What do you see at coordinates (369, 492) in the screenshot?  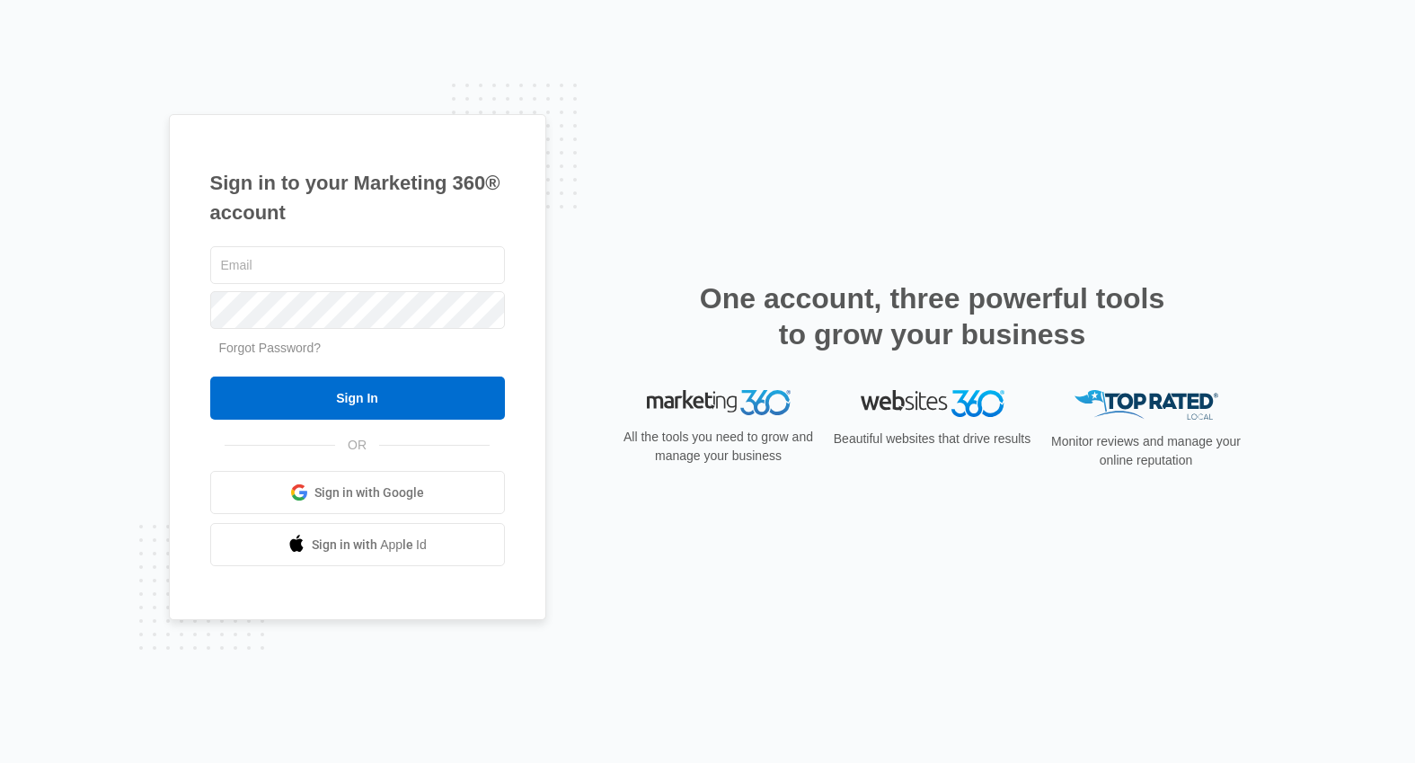 I see `span: Sign in with Google` at bounding box center [369, 492].